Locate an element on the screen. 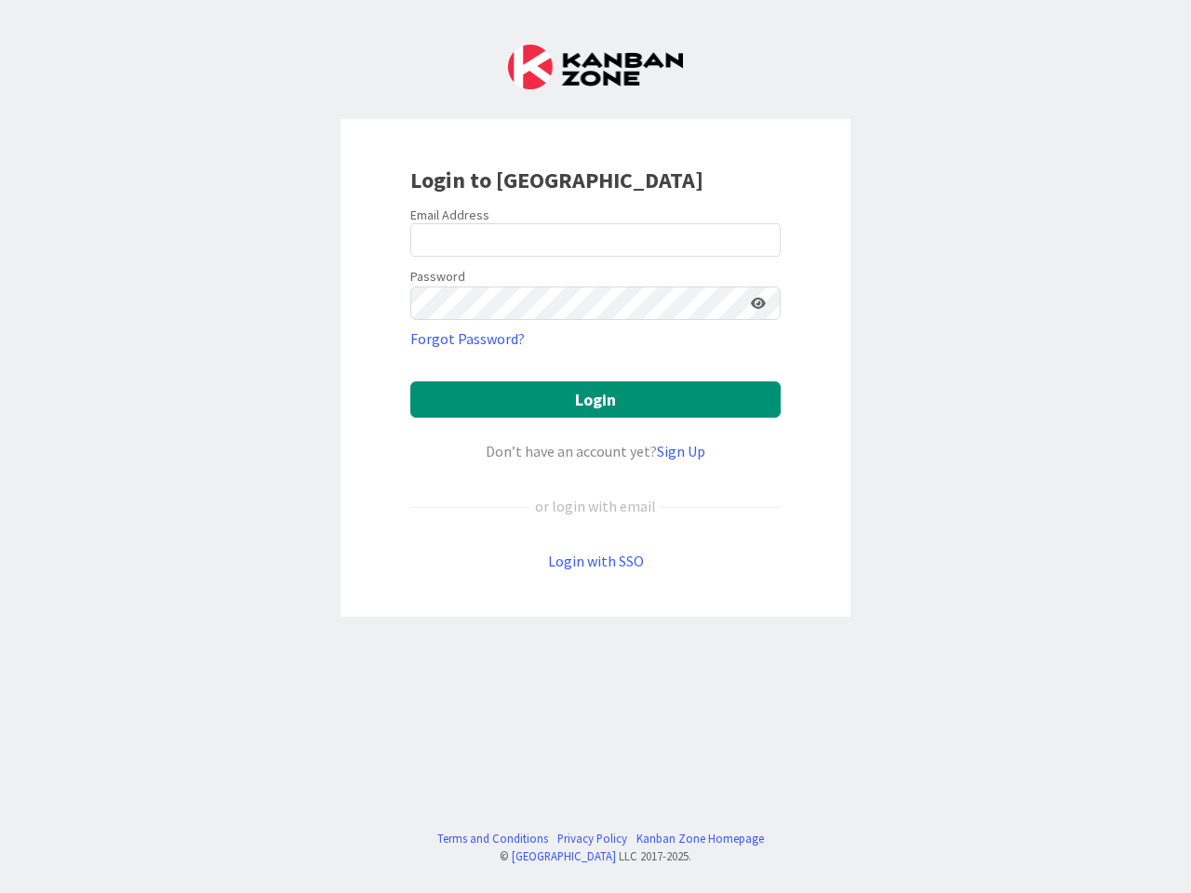 The height and width of the screenshot is (893, 1191). a: Kanban Zone Homepage is located at coordinates (700, 838).